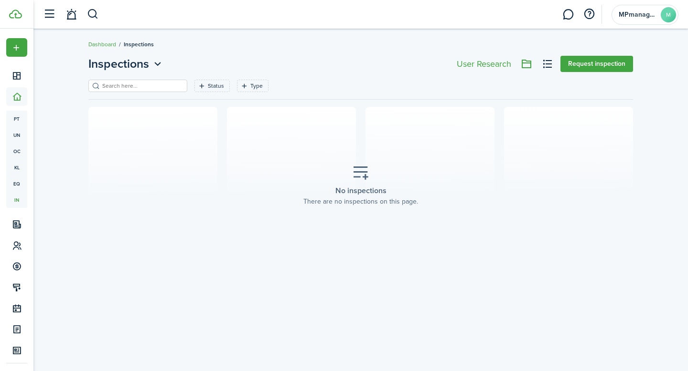  I want to click on button: Inspections, so click(126, 64).